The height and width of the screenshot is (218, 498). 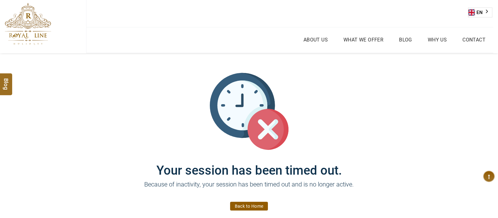 What do you see at coordinates (249, 189) in the screenshot?
I see `p: Because of inactivity, your session has been timed out and is no longer active.` at bounding box center [249, 189].